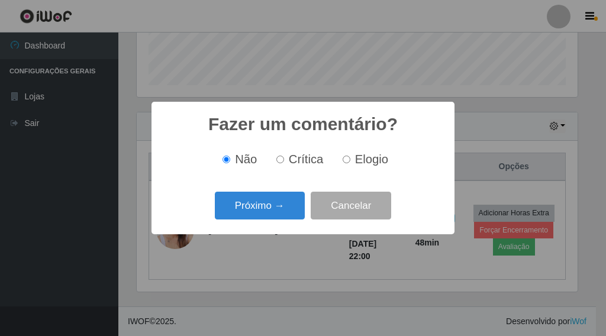 This screenshot has width=606, height=336. I want to click on span: Não, so click(245, 159).